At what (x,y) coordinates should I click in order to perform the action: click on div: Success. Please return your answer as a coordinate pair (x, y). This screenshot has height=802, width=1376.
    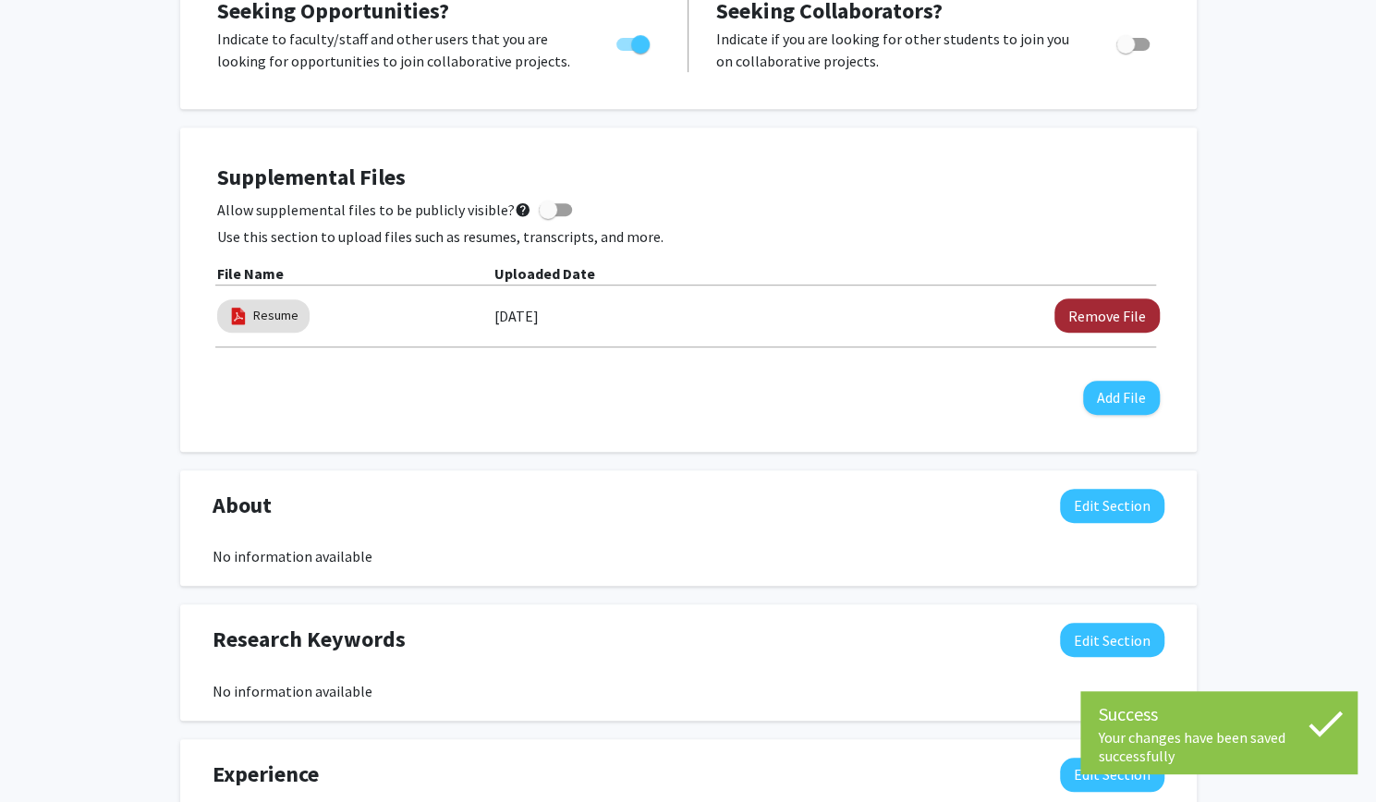
    Looking at the image, I should click on (1219, 714).